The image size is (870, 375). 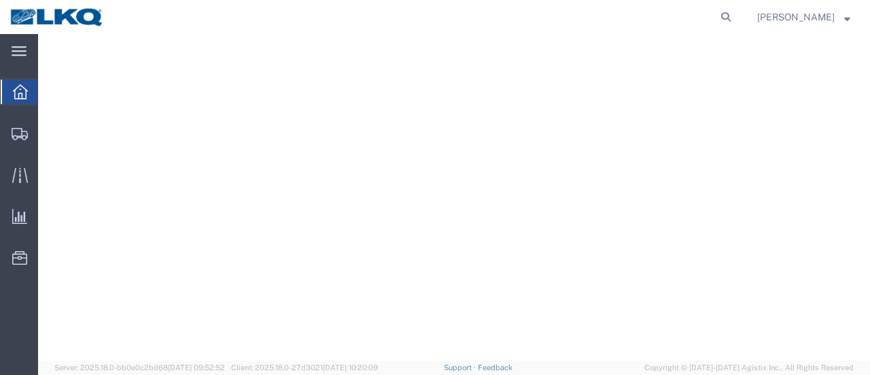 What do you see at coordinates (139, 367) in the screenshot?
I see `span: Server: 2025.18.0-bb0e0c2bd68` at bounding box center [139, 367].